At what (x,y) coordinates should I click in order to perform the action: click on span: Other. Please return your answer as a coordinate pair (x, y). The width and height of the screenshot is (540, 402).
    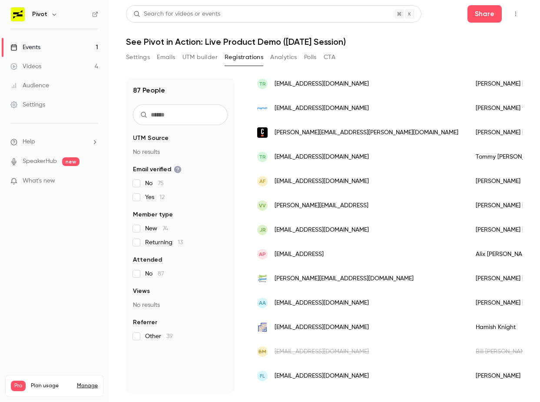
    Looking at the image, I should click on (159, 336).